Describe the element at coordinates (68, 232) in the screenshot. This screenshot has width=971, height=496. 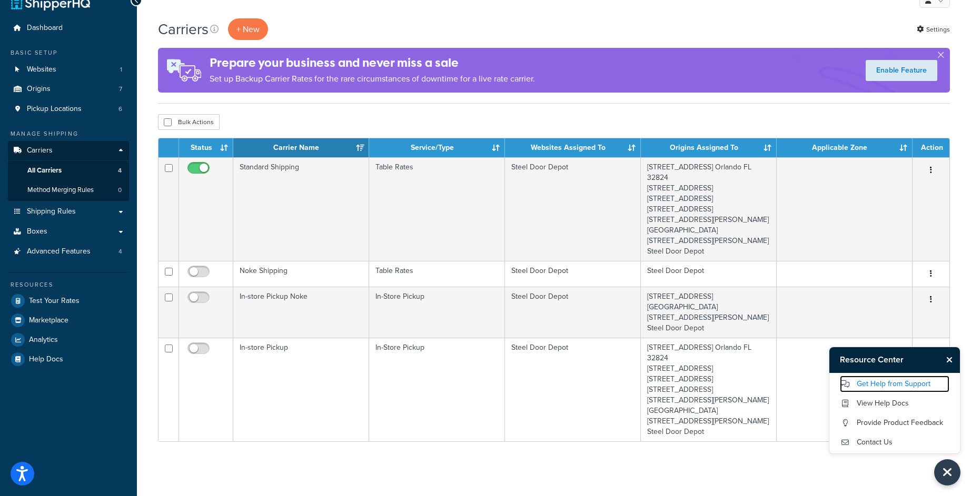
I see `a: Boxes` at that location.